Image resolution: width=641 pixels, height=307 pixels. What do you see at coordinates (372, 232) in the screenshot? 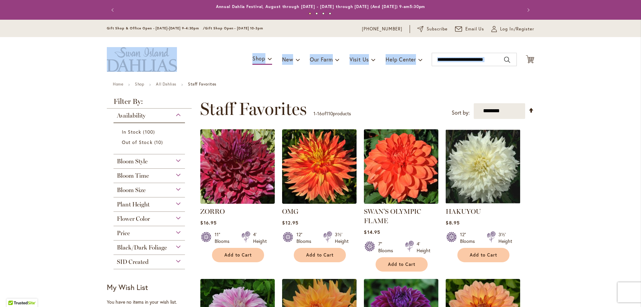
I see `span: $14.95` at bounding box center [372, 232].